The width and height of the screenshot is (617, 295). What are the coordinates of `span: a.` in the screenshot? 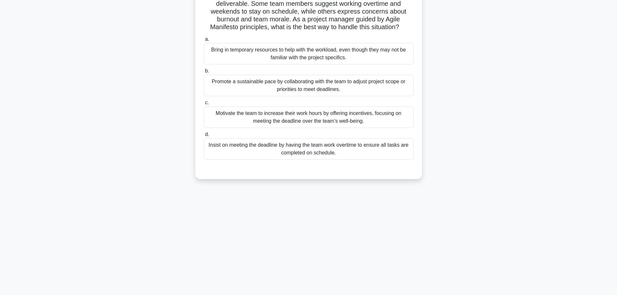 It's located at (207, 39).